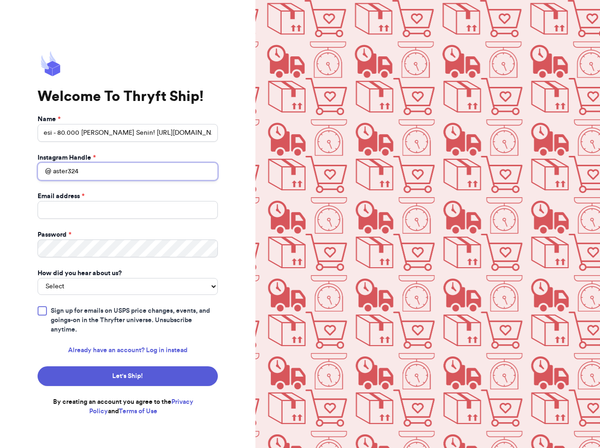 This screenshot has width=600, height=448. What do you see at coordinates (123, 407) in the screenshot?
I see `p: By creating an account you agree to the and` at bounding box center [123, 407].